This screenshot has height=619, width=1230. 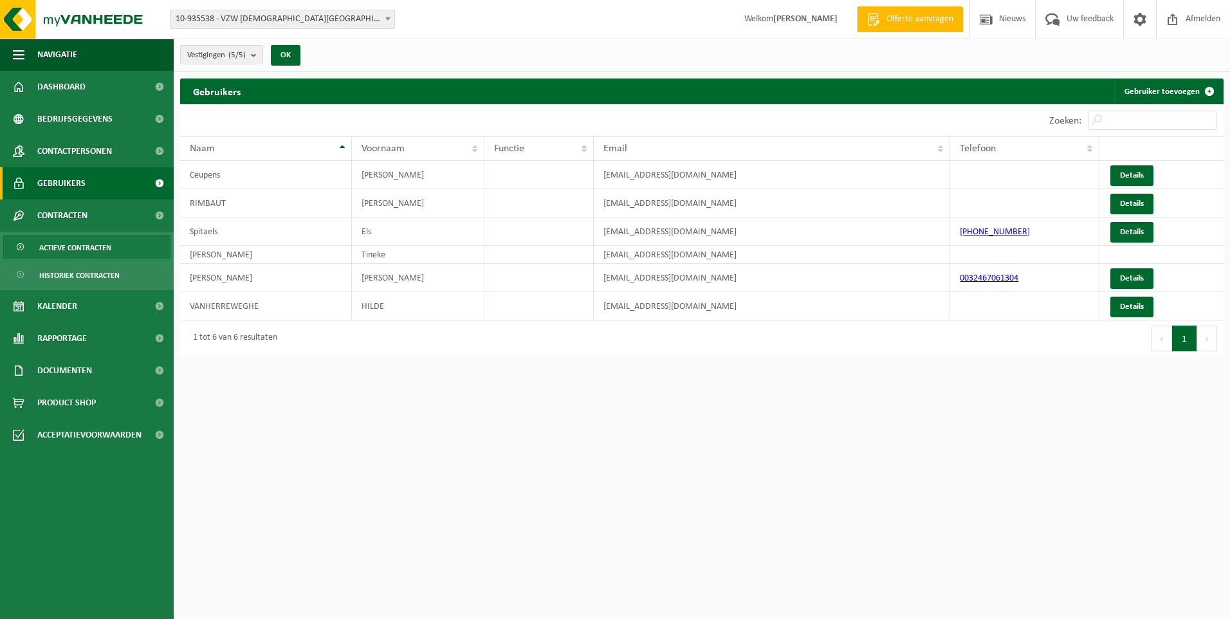 I want to click on span: Actieve contracten, so click(x=75, y=248).